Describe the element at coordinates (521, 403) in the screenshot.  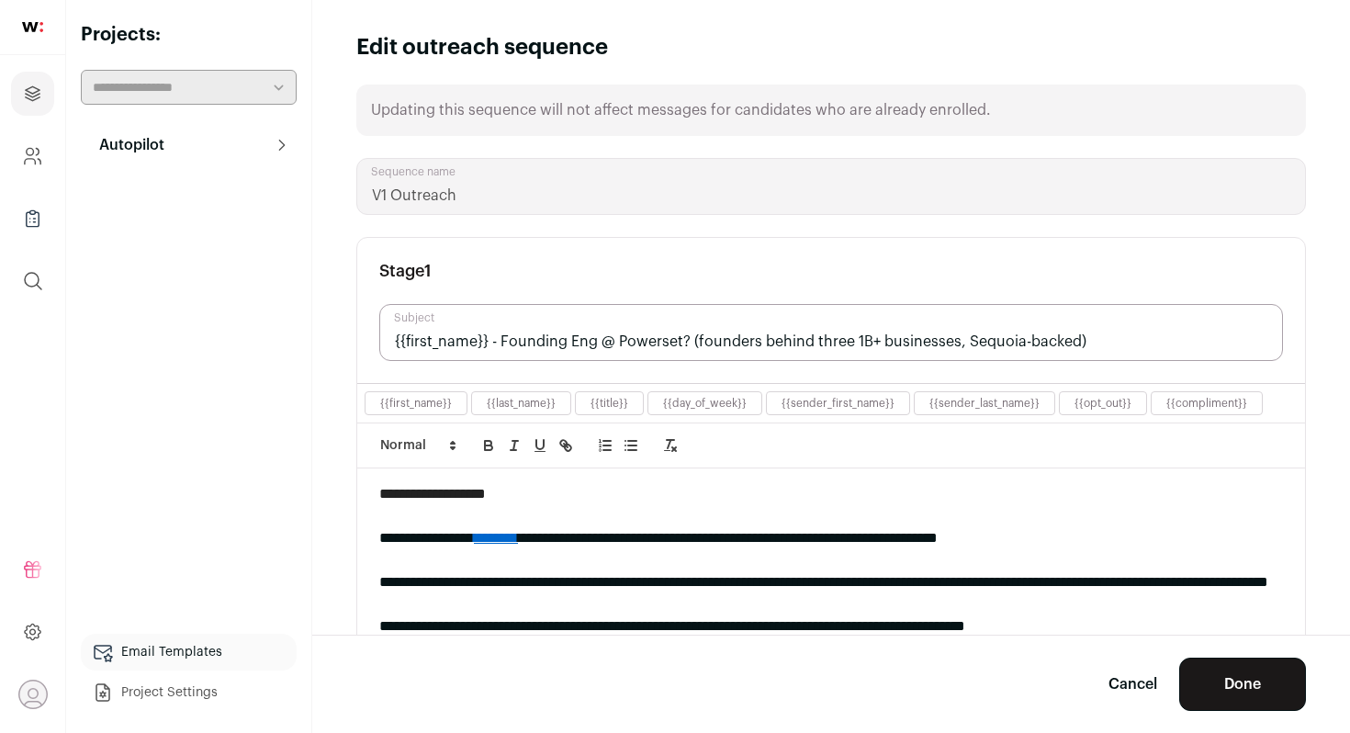
I see `button: {{last_name}}` at that location.